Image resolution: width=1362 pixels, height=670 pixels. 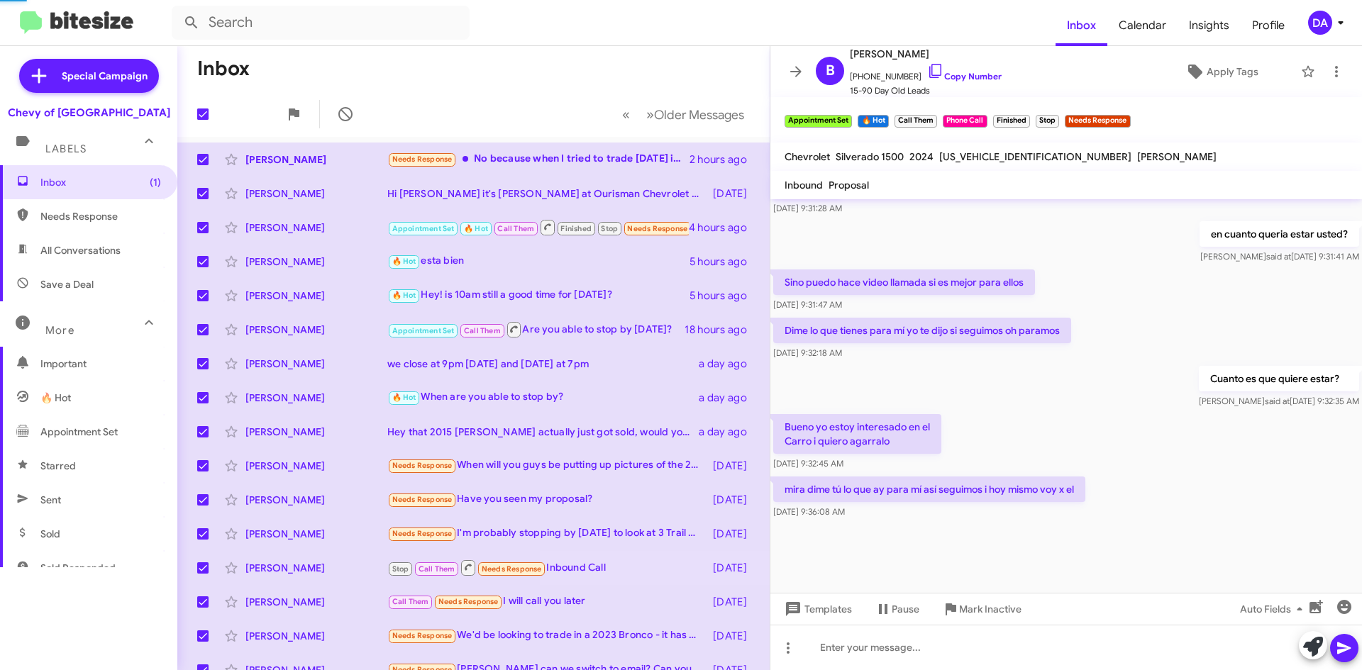 What do you see at coordinates (965, 121) in the screenshot?
I see `small: Phone Call` at bounding box center [965, 121].